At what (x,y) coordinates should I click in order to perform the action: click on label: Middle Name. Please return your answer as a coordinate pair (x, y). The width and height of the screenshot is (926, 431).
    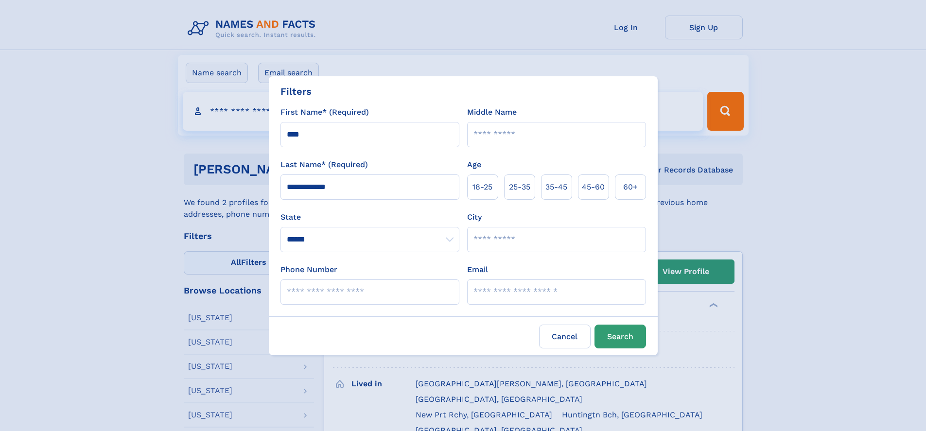
    Looking at the image, I should click on (492, 112).